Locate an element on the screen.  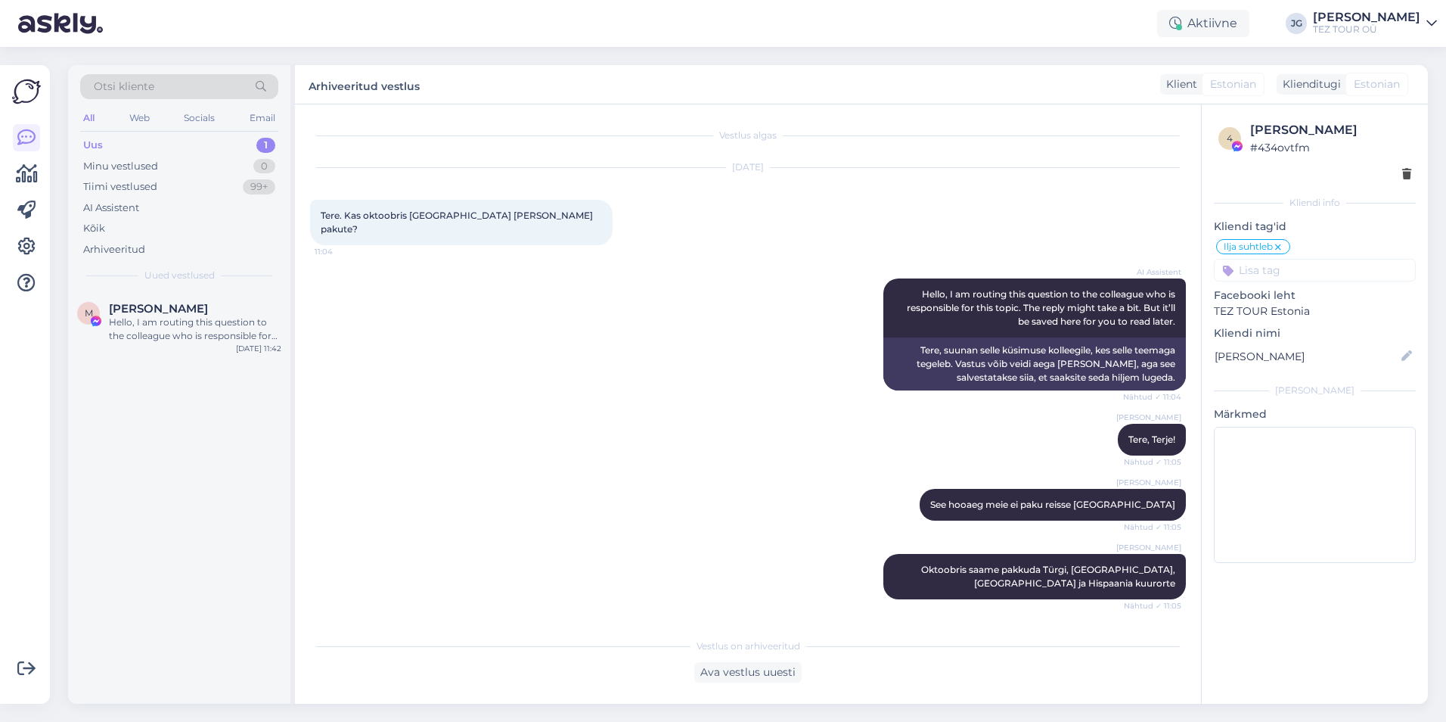
div: TEZ TOUR OÜ is located at coordinates (1367, 30).